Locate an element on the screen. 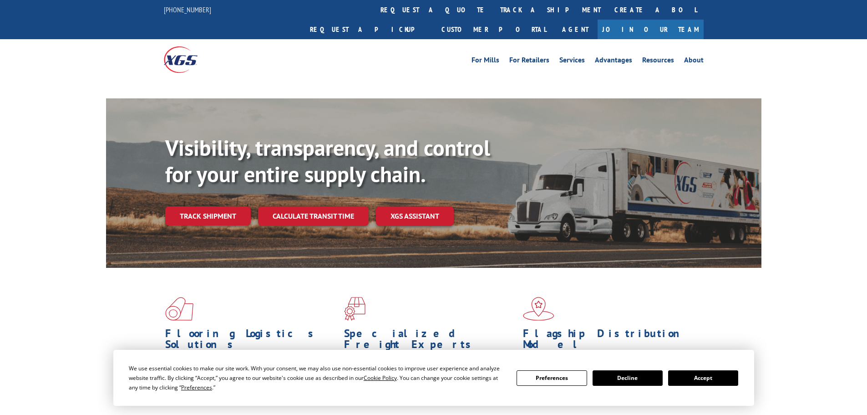  img: xgs-icon-total-supply-chain-intelligence-red is located at coordinates (179, 309).